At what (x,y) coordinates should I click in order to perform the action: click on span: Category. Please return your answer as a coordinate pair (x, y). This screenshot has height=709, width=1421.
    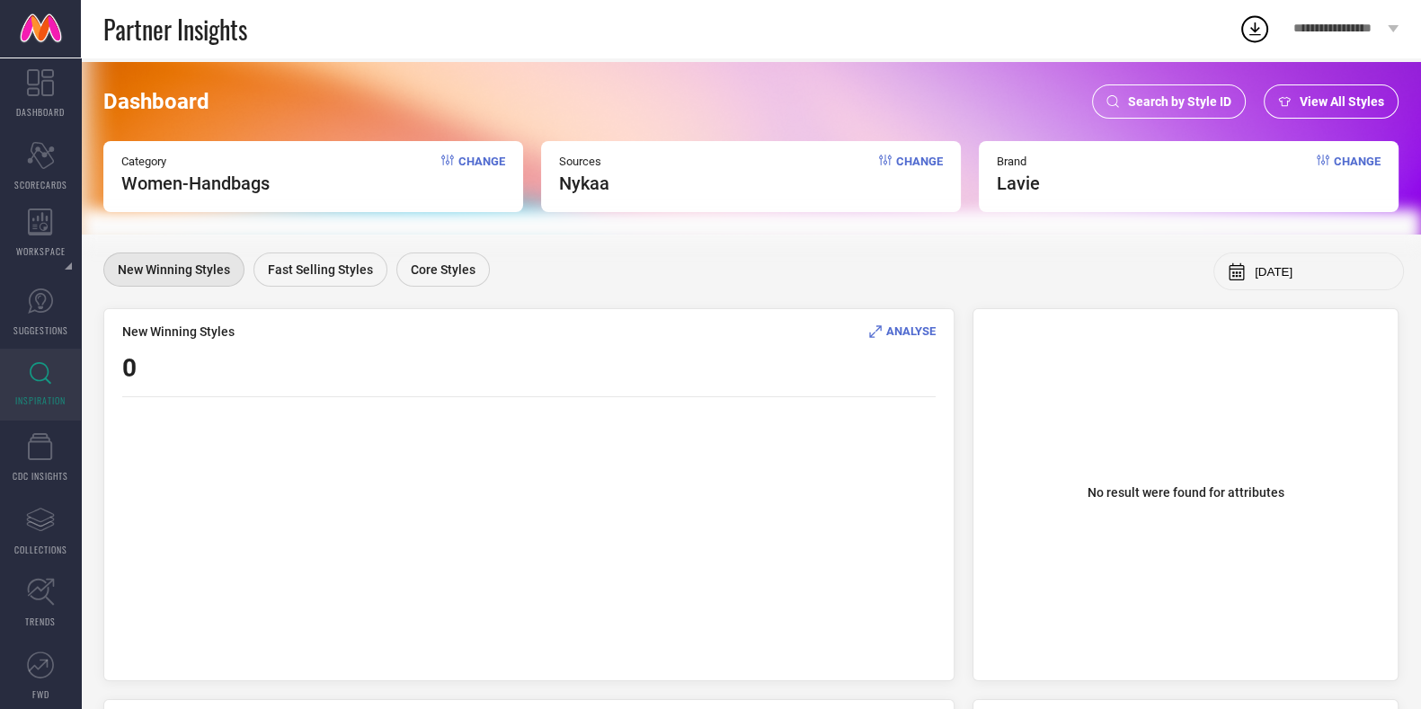
    Looking at the image, I should click on (195, 161).